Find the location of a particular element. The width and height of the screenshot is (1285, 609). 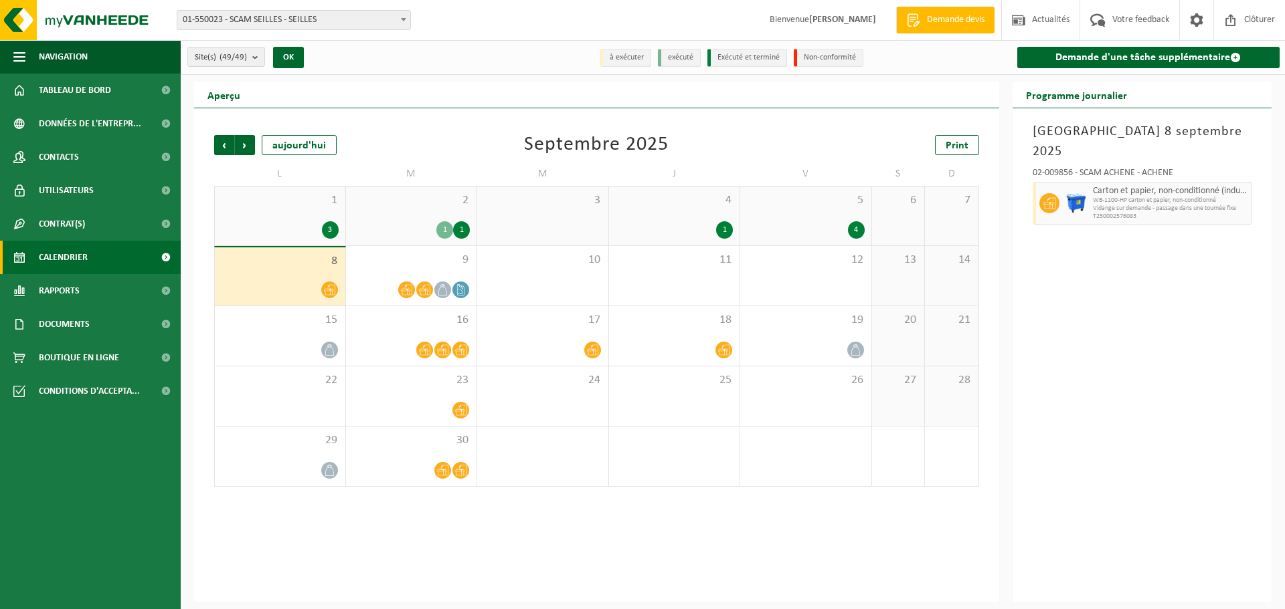

li: à exécuter is located at coordinates (625, 58).